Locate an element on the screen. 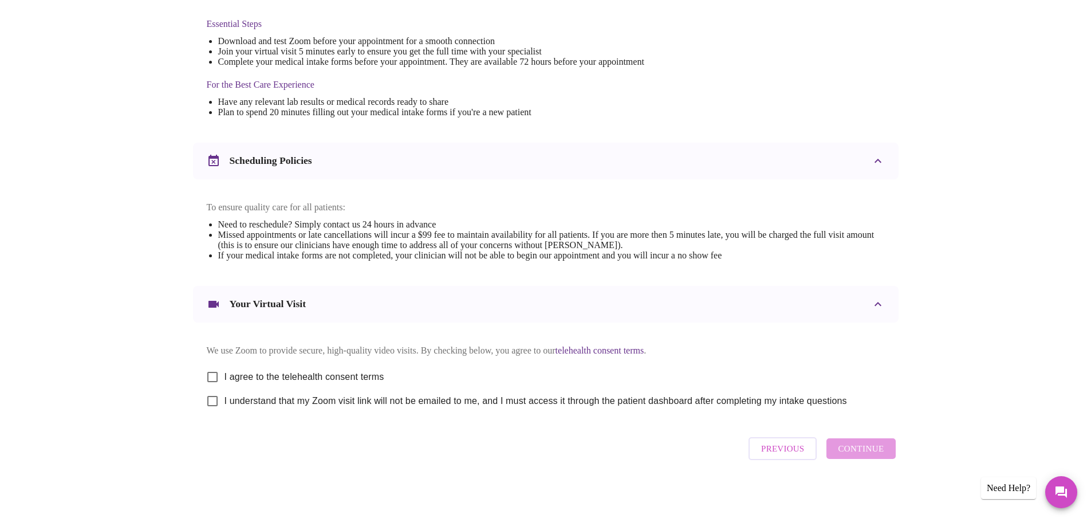 The width and height of the screenshot is (1091, 522). button: Messages is located at coordinates (1061, 492).